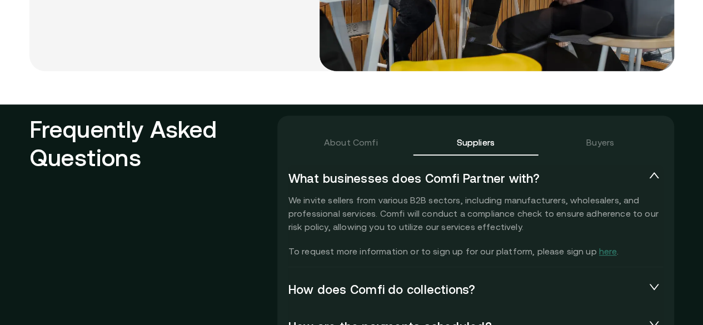 This screenshot has width=703, height=325. I want to click on span: What businesses does Comfi Partner with?, so click(467, 179).